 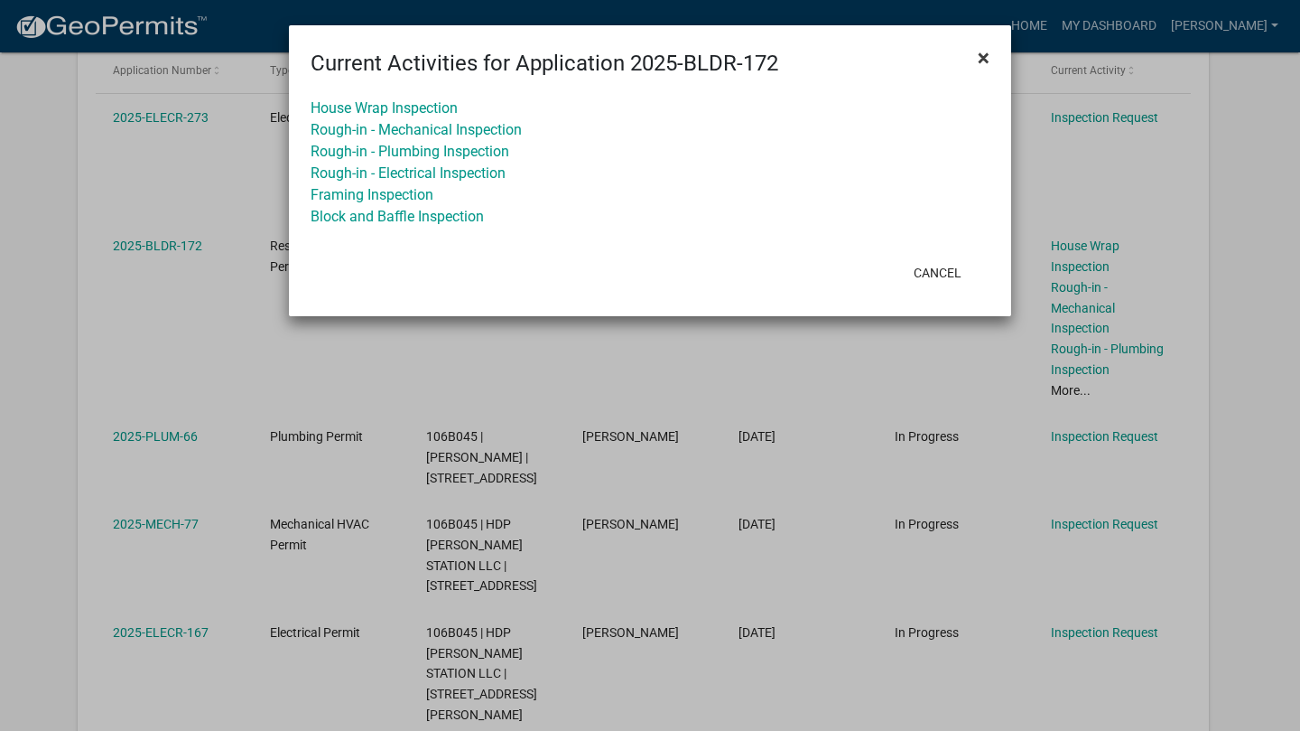 What do you see at coordinates (545, 63) in the screenshot?
I see `h4: Current Activities for Application 2025-BLDR-172` at bounding box center [545, 63].